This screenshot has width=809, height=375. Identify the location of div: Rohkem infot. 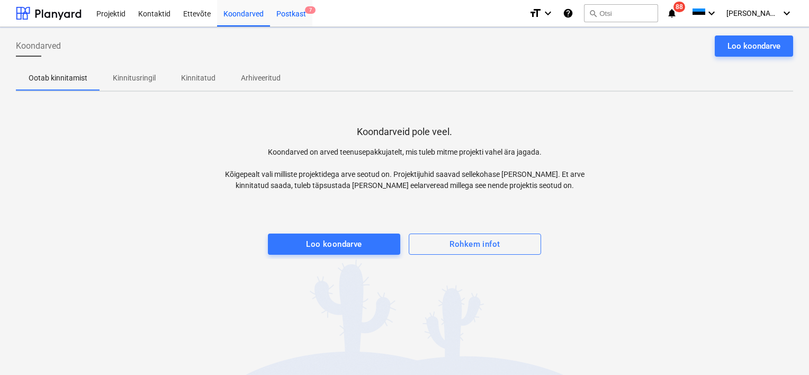
(475, 244).